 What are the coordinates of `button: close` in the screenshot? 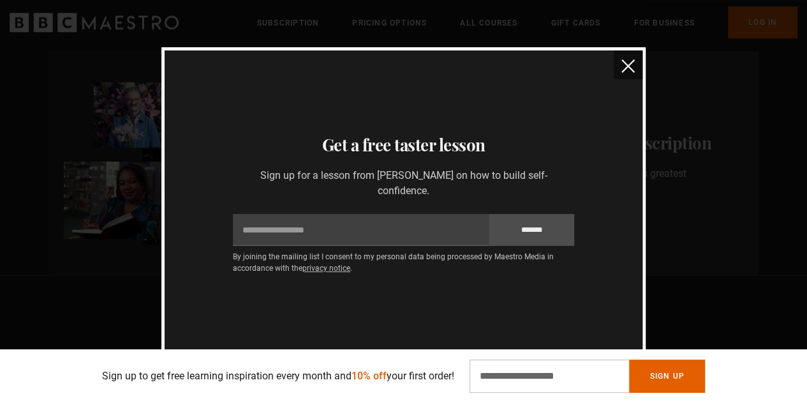 It's located at (628, 64).